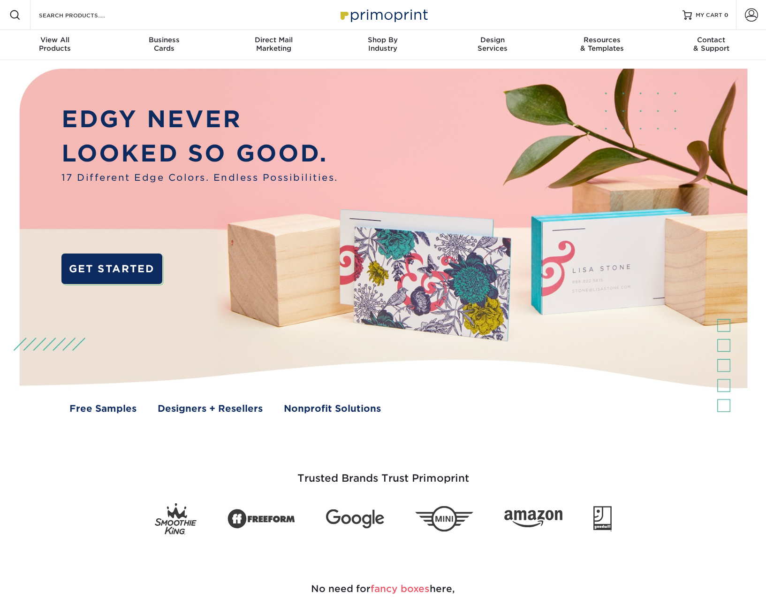  Describe the element at coordinates (112, 268) in the screenshot. I see `a: GET STARTED` at that location.